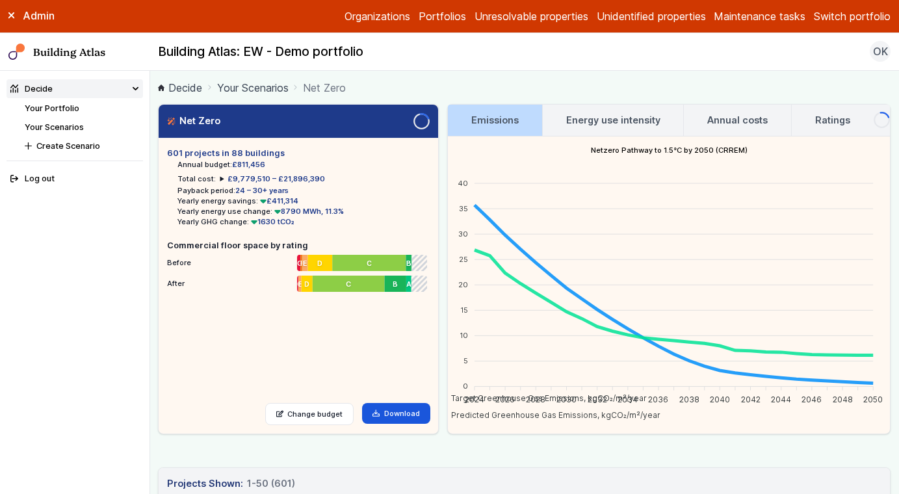  I want to click on a: Energy use intensity, so click(613, 120).